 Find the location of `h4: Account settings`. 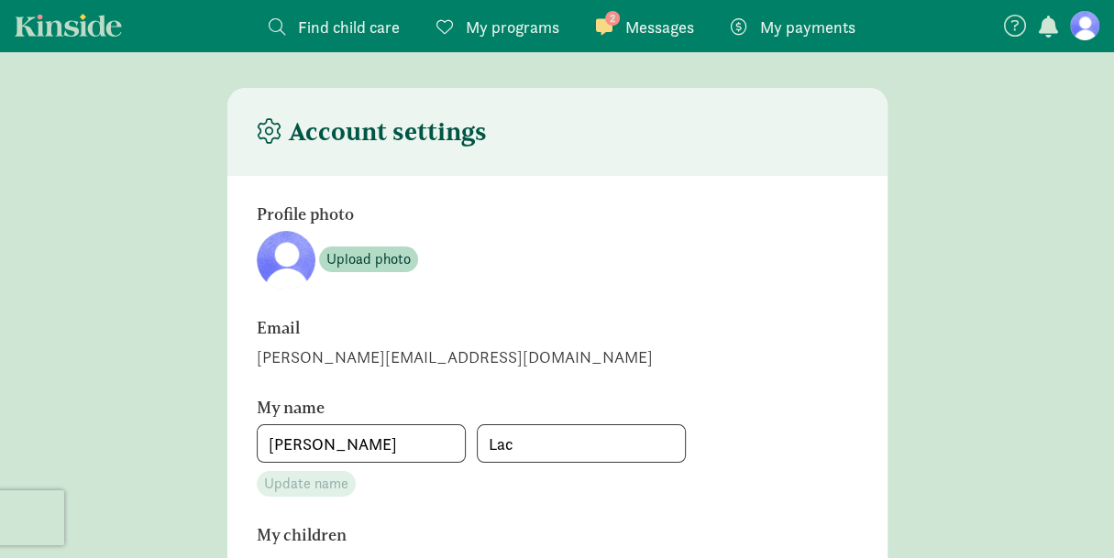

h4: Account settings is located at coordinates (371, 132).